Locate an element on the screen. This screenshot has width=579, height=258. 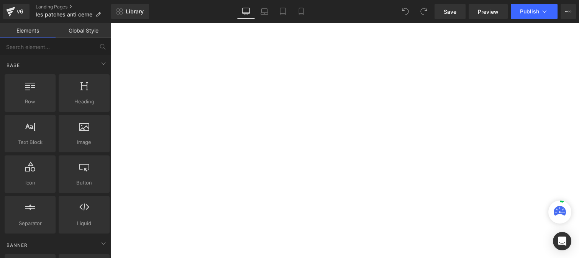
span: Preview is located at coordinates (488, 11).